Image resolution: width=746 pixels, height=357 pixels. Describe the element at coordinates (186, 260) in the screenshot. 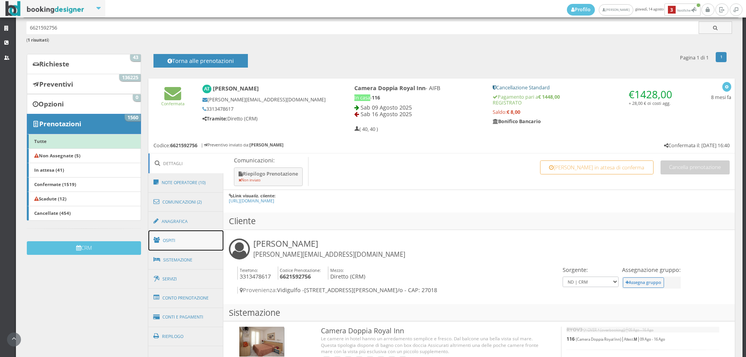

I see `a: Sistemazione` at that location.